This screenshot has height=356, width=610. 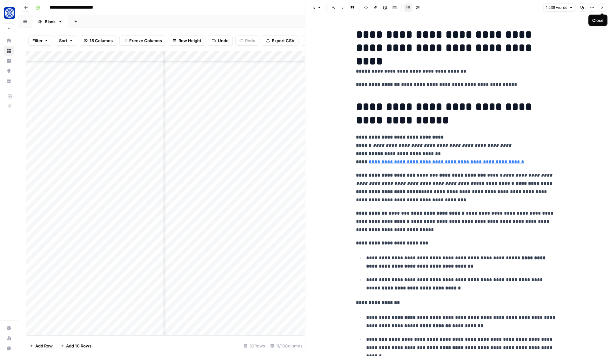 I want to click on a: Browse, so click(x=9, y=51).